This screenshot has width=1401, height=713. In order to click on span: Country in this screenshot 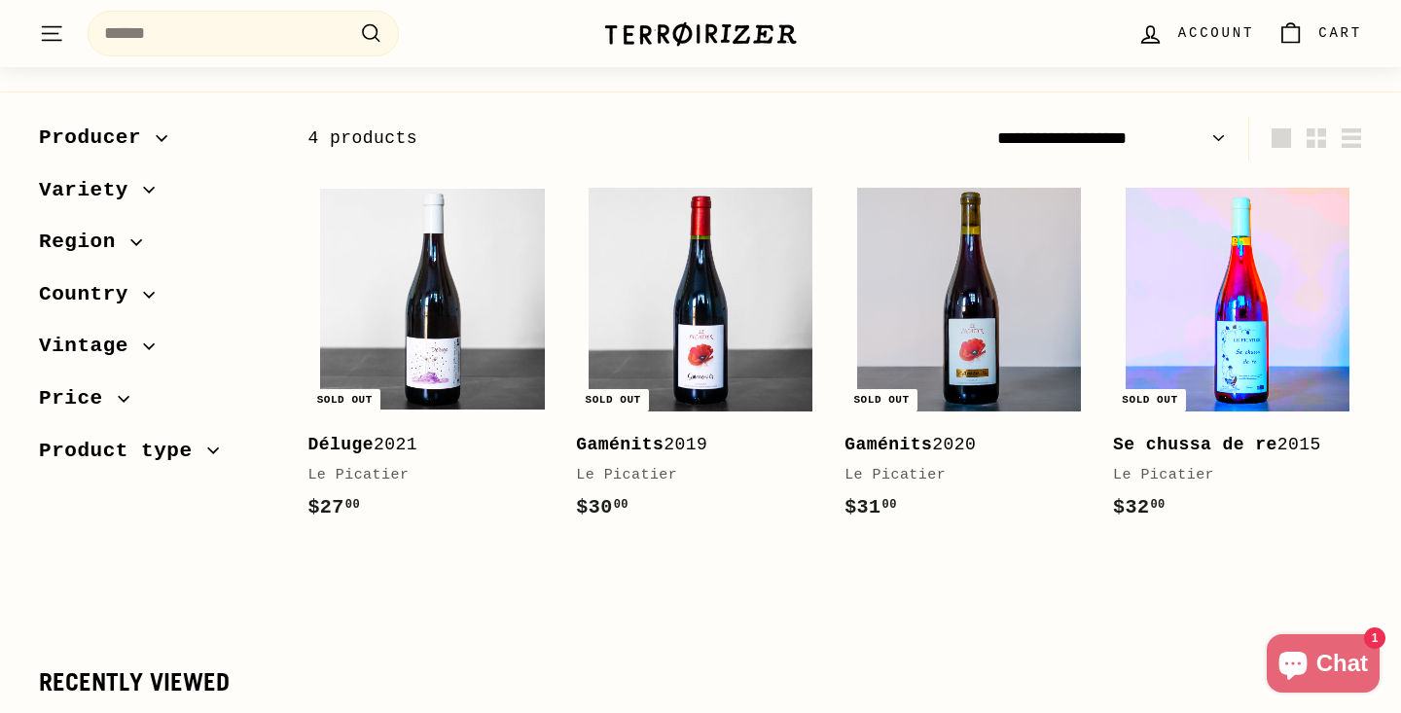, I will do `click(90, 295)`.